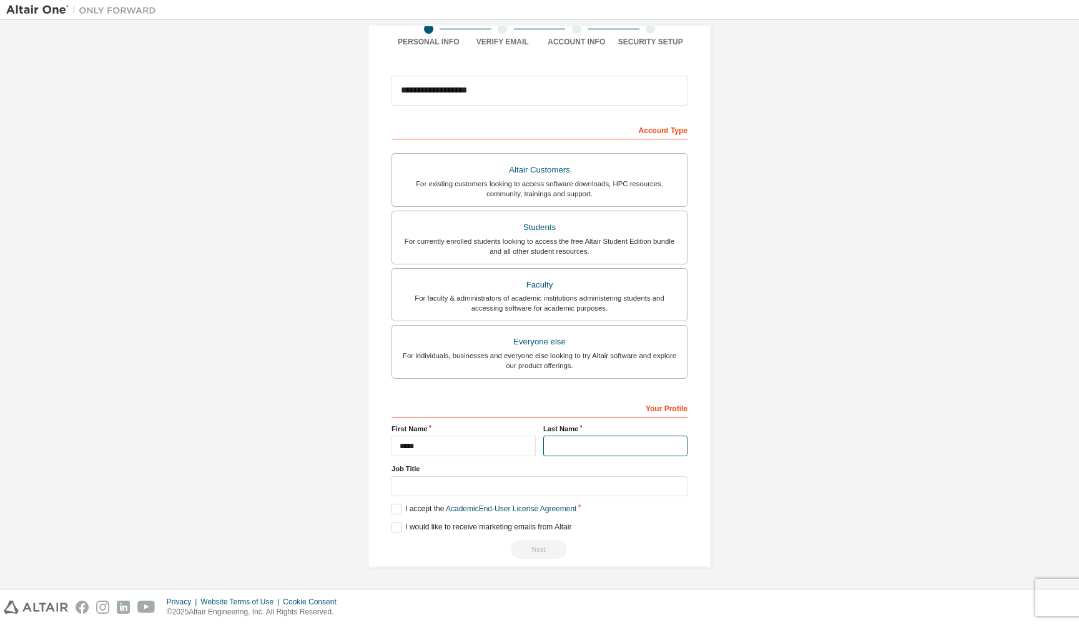  I want to click on div: Verify Email, so click(503, 42).